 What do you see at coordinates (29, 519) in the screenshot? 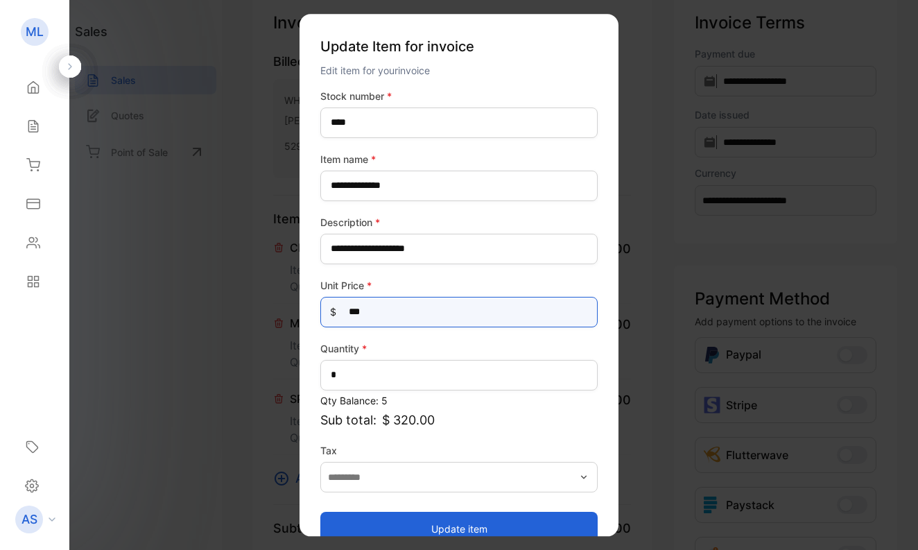
I see `p: AS` at bounding box center [29, 519].